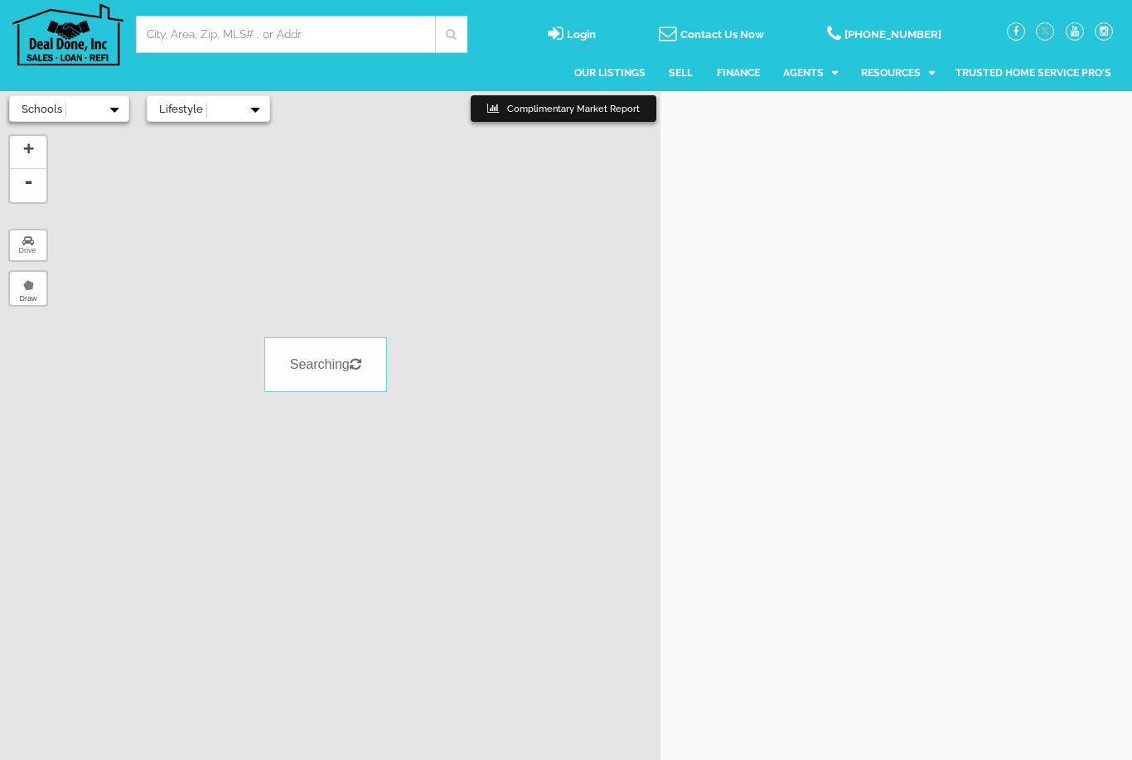 The image size is (1132, 760). Describe the element at coordinates (1045, 31) in the screenshot. I see `a: twitter` at that location.